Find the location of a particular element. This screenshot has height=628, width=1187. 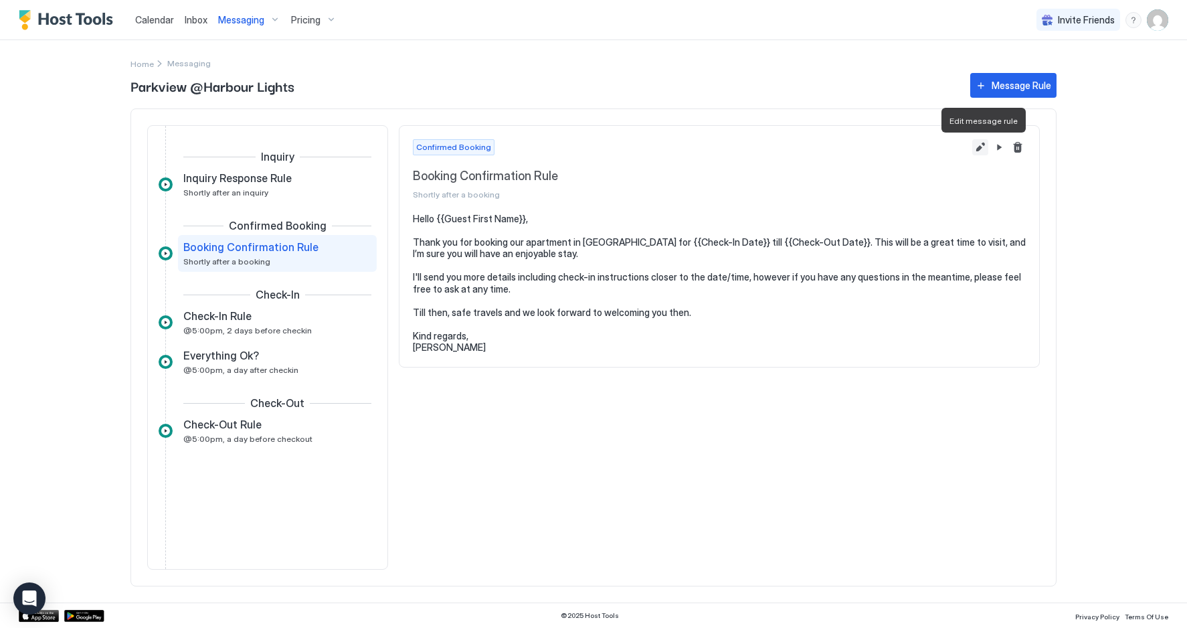

span: Inquiry Response Rule is located at coordinates (238, 178).